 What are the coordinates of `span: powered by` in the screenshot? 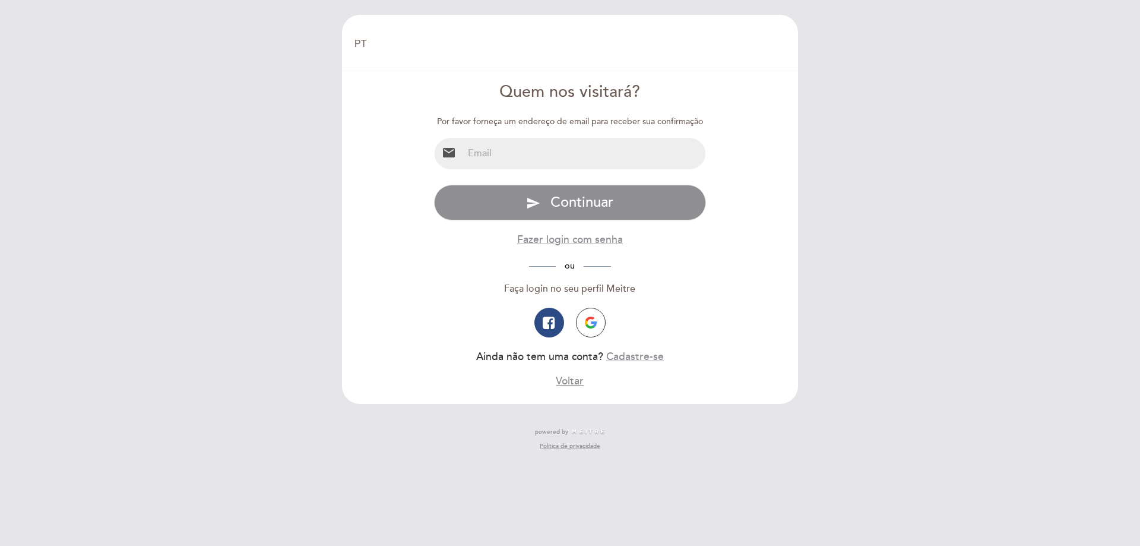 It's located at (552, 432).